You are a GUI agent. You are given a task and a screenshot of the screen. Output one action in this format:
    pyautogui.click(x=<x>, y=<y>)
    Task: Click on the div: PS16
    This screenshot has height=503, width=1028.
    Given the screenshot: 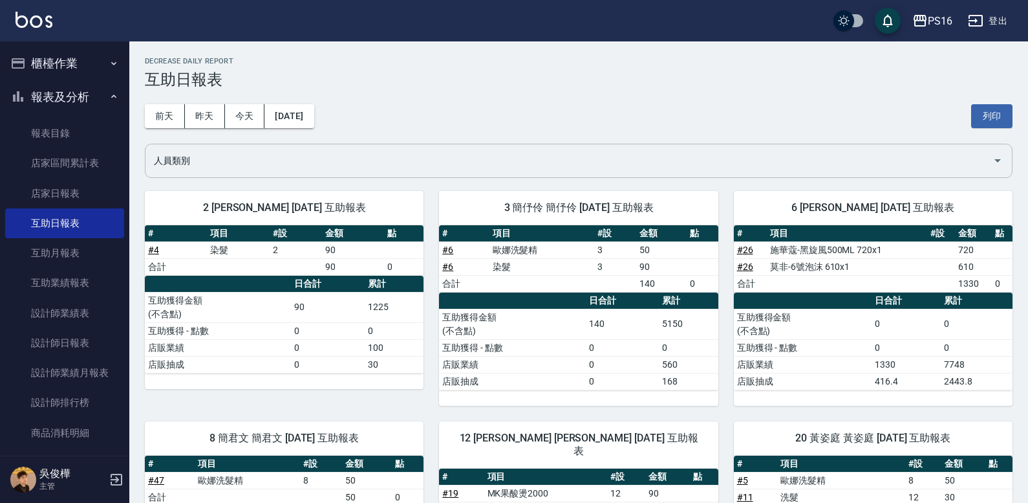 What is the action you would take?
    pyautogui.click(x=940, y=21)
    